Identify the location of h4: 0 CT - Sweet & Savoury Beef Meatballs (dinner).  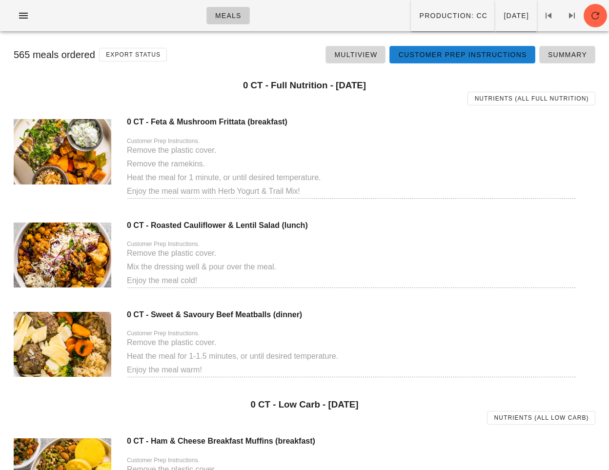
(351, 314).